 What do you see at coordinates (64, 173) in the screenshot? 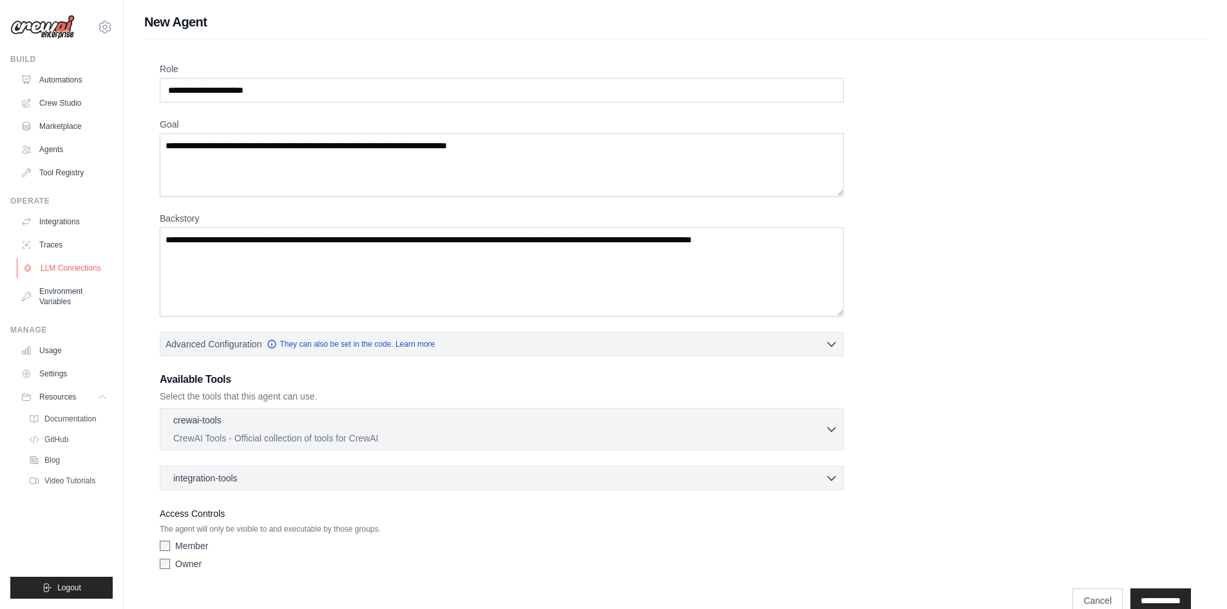
I see `a: Tool Registry` at bounding box center [64, 173].